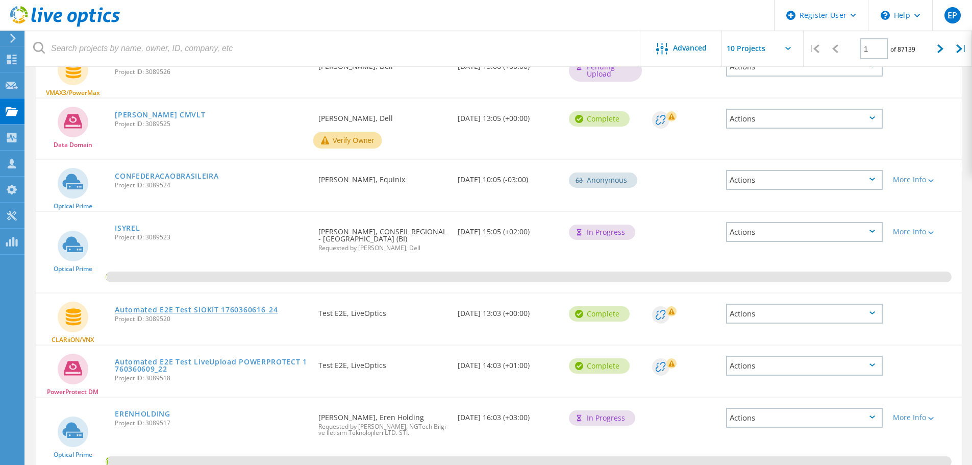  What do you see at coordinates (886, 15) in the screenshot?
I see `svg: \n` at bounding box center [886, 15].